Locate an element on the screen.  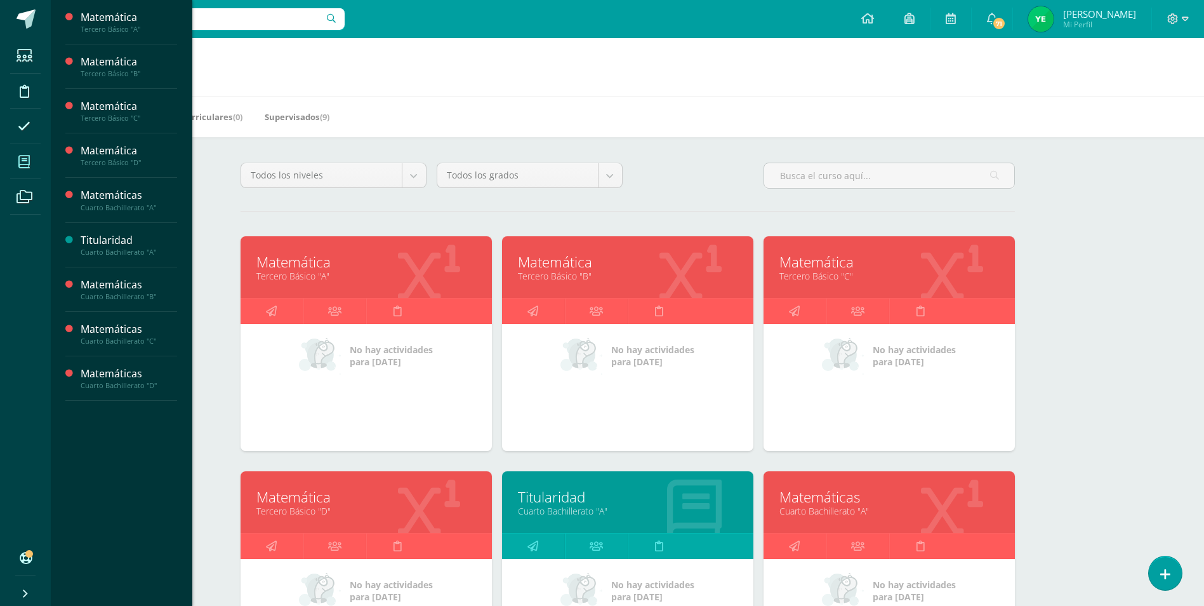
a: Tercero Básico "D" is located at coordinates (366, 510).